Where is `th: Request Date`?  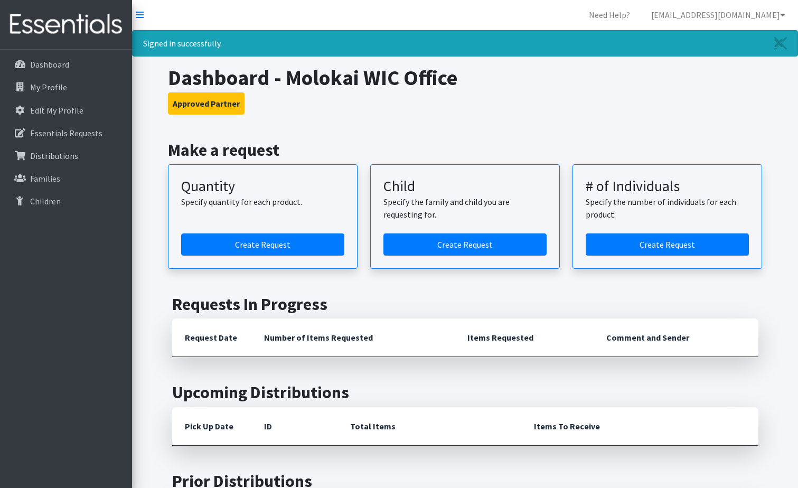 th: Request Date is located at coordinates (212, 338).